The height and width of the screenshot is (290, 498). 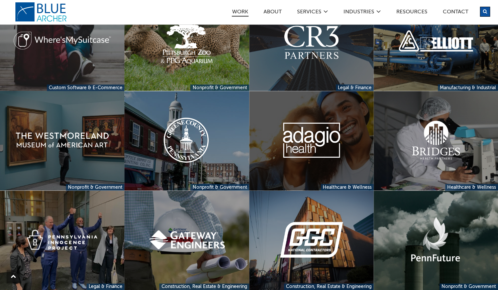 What do you see at coordinates (455, 13) in the screenshot?
I see `a: Contact` at bounding box center [455, 13].